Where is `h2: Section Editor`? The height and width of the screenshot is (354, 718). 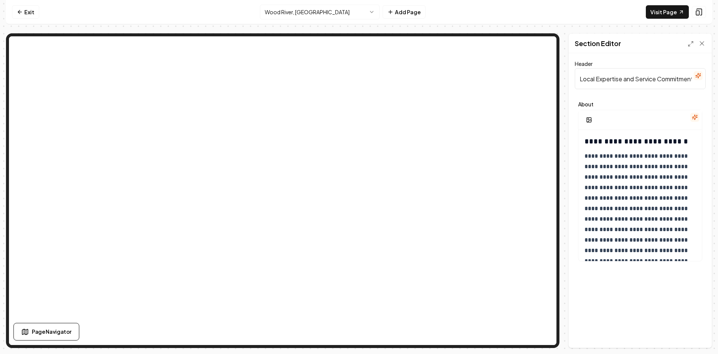 h2: Section Editor is located at coordinates (598, 43).